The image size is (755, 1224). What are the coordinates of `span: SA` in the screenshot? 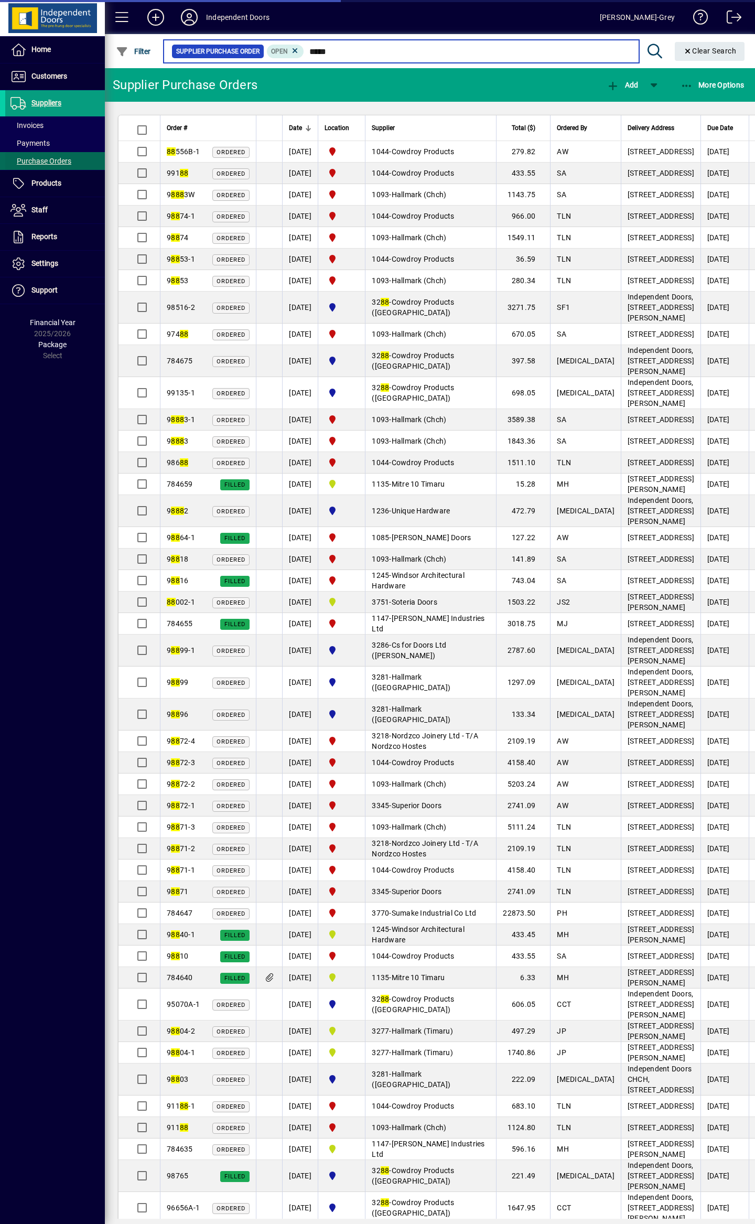 It's located at (562, 420).